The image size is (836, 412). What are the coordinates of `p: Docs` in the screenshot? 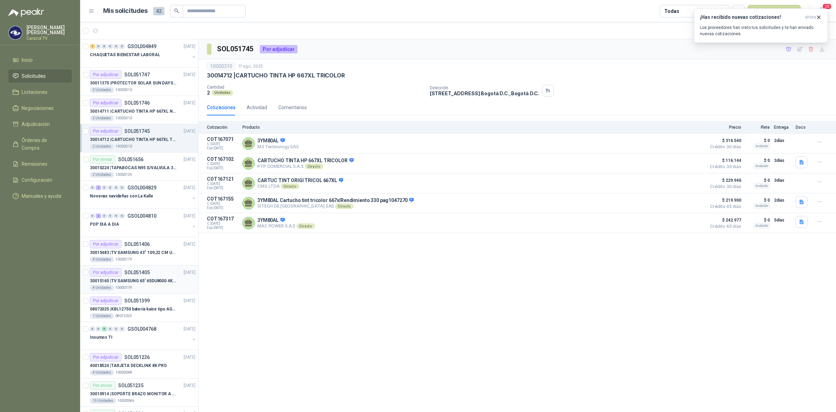 It's located at (803, 127).